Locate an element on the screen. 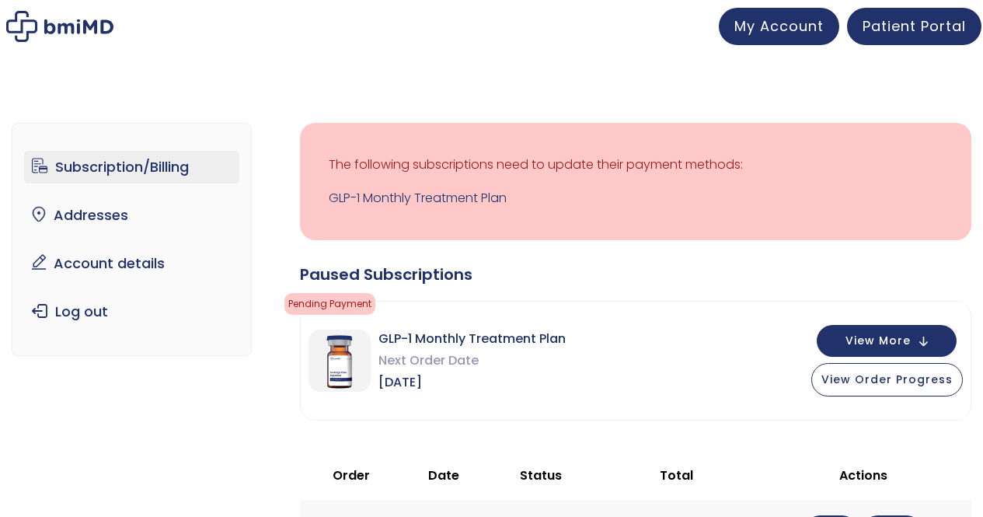 The width and height of the screenshot is (983, 517). a: Addresses is located at coordinates (131, 215).